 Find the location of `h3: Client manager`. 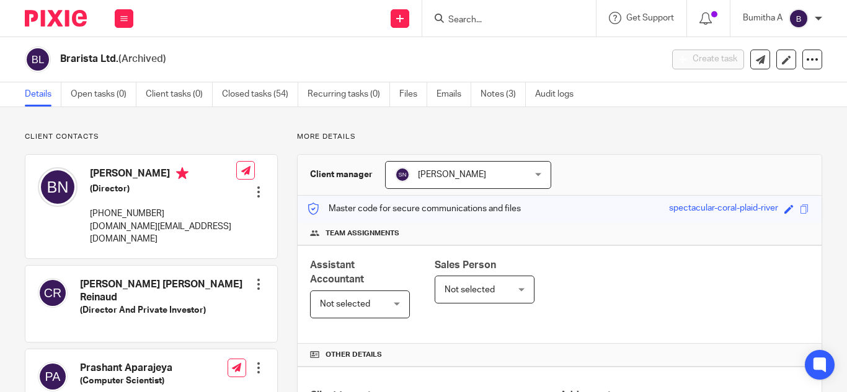

h3: Client manager is located at coordinates (341, 175).